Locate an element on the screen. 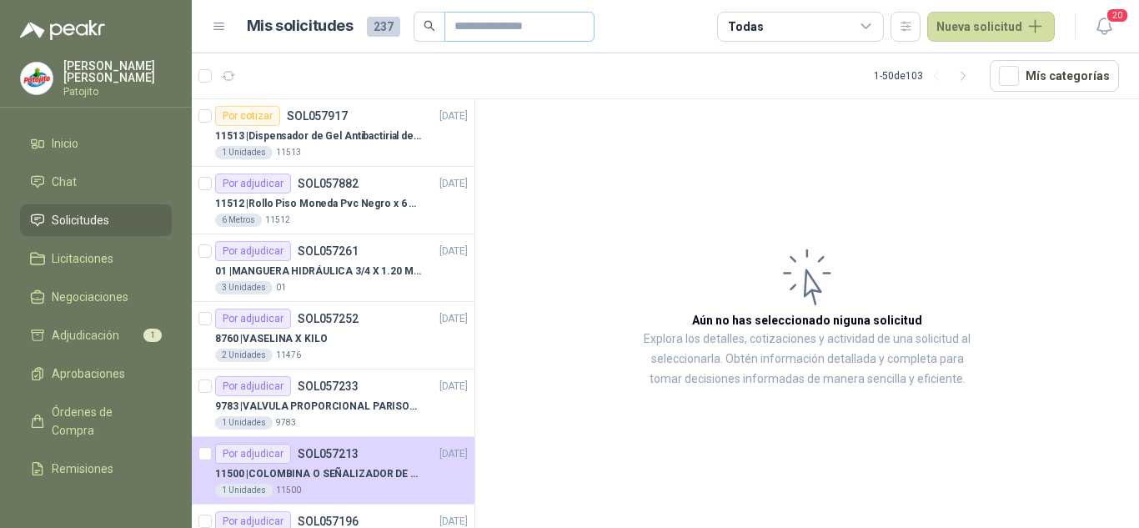 This screenshot has height=528, width=1139. a: Inicio is located at coordinates (96, 143).